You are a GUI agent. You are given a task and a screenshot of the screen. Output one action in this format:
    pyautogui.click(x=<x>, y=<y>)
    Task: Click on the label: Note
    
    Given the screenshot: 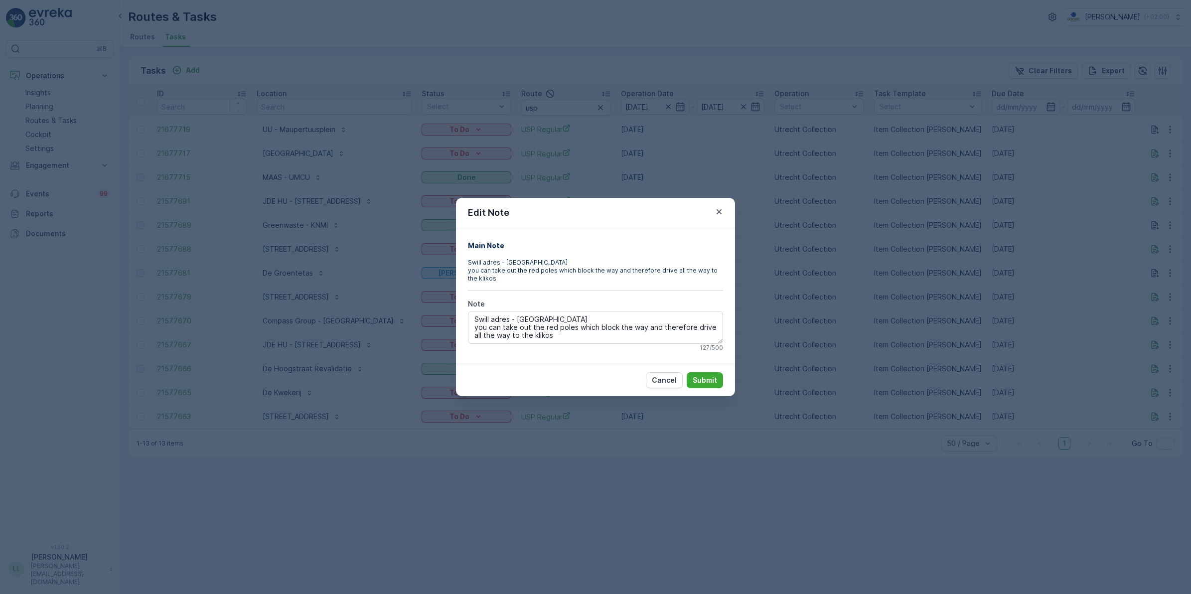 What is the action you would take?
    pyautogui.click(x=476, y=303)
    